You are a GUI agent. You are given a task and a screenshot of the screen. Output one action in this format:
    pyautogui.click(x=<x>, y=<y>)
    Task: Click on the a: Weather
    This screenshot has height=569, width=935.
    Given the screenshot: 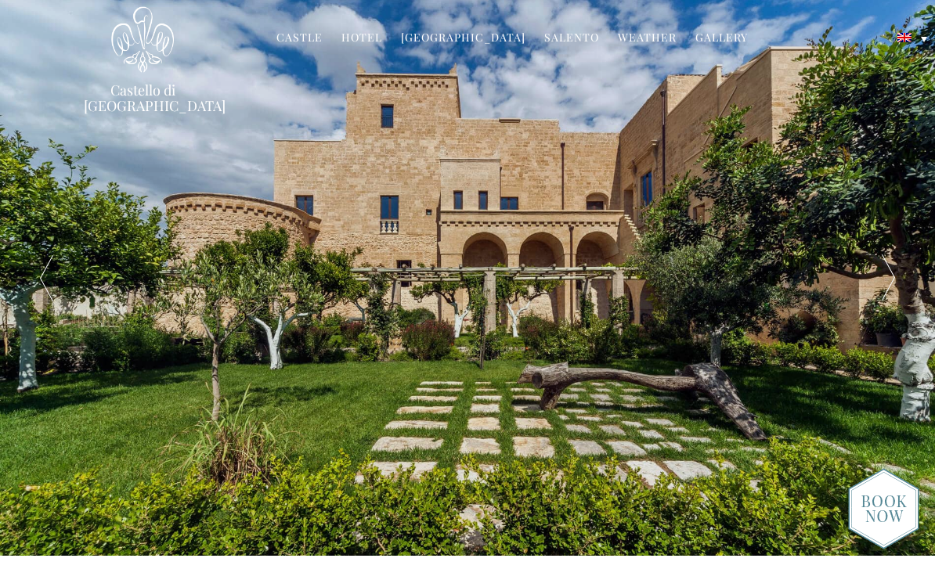 What is the action you would take?
    pyautogui.click(x=647, y=38)
    